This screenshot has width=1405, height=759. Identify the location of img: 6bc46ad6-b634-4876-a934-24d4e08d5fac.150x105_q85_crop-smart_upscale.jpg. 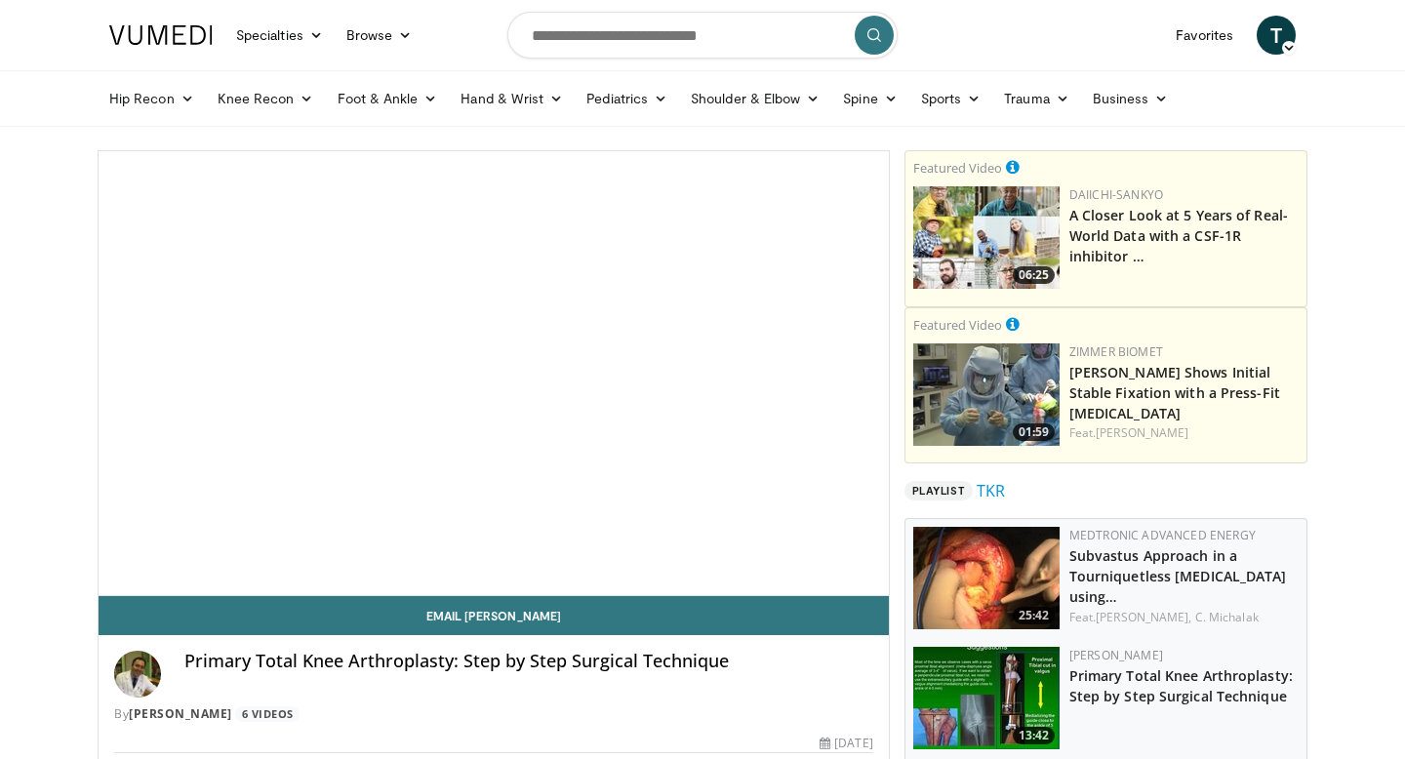
(987, 394).